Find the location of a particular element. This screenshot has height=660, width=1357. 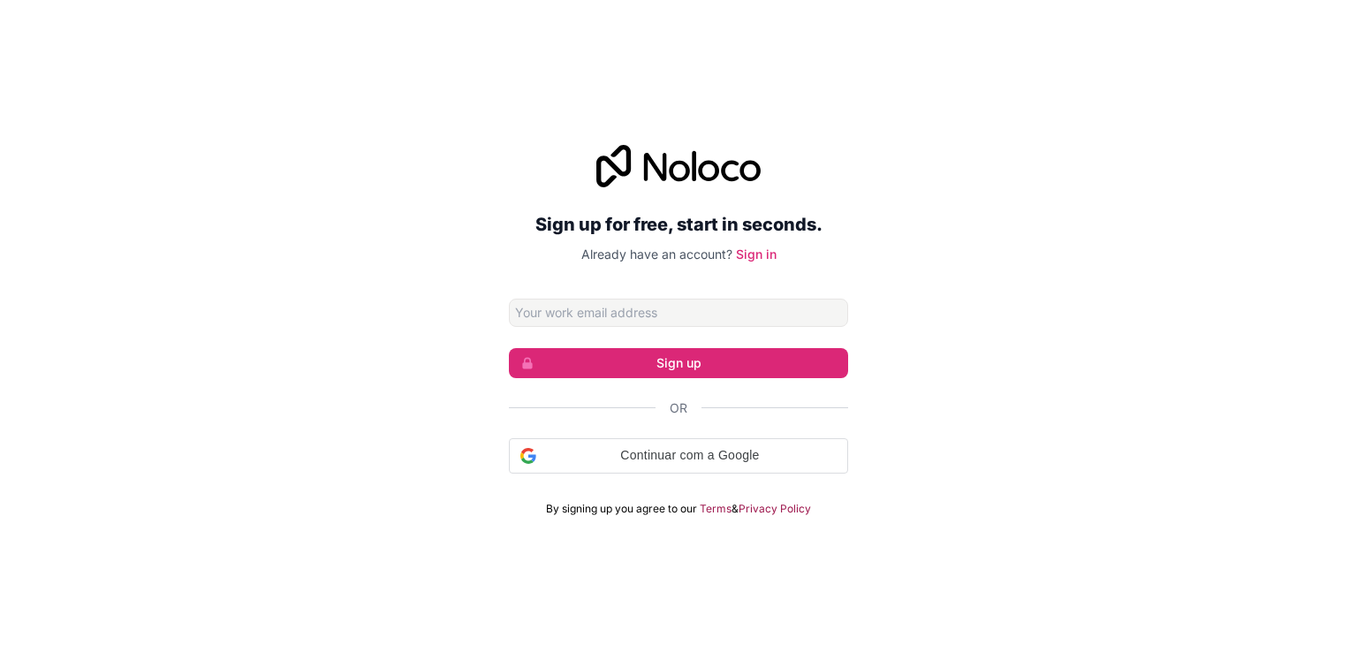

span: By signing up you agree to our is located at coordinates (621, 509).